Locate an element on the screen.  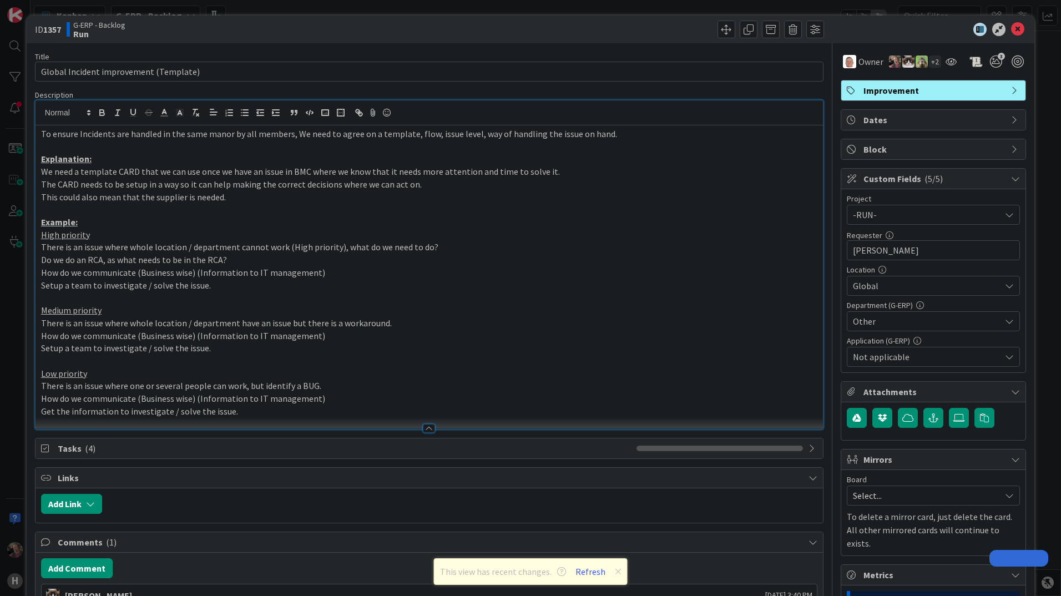
span: ID is located at coordinates (48, 29).